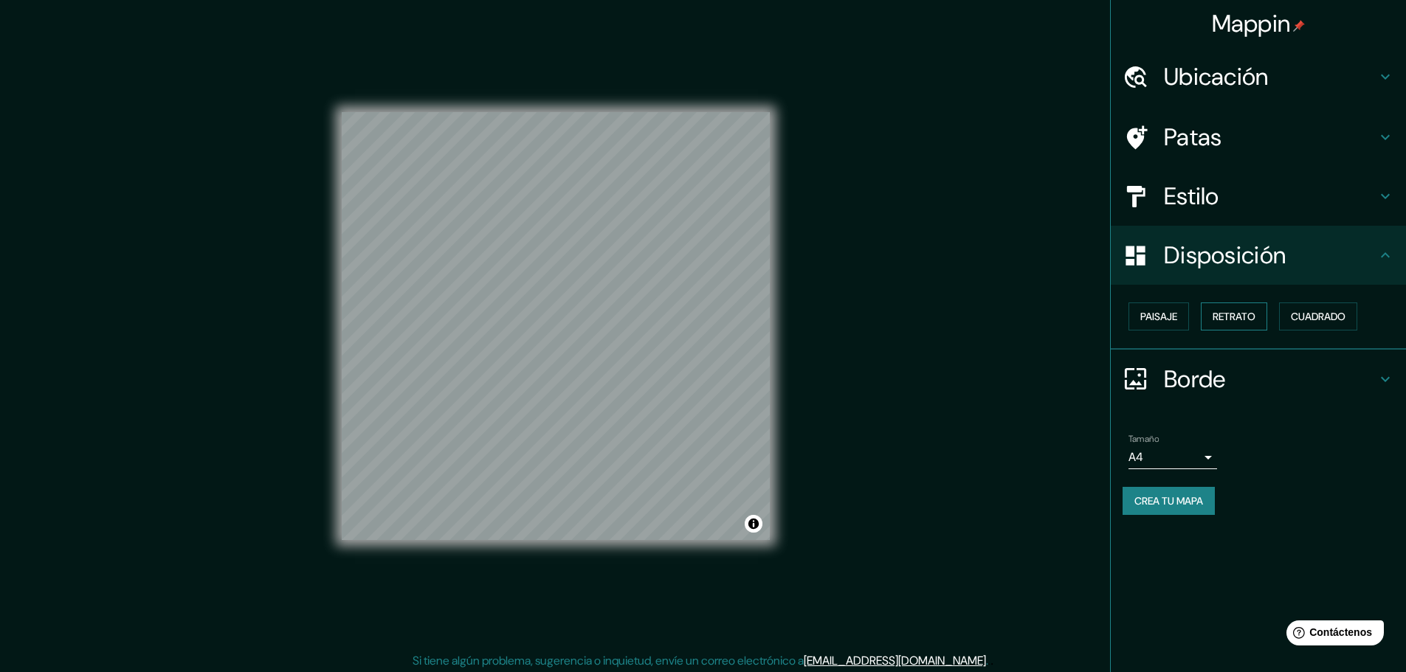  Describe the element at coordinates (754, 524) in the screenshot. I see `button: Activar o desactivar atribución` at that location.